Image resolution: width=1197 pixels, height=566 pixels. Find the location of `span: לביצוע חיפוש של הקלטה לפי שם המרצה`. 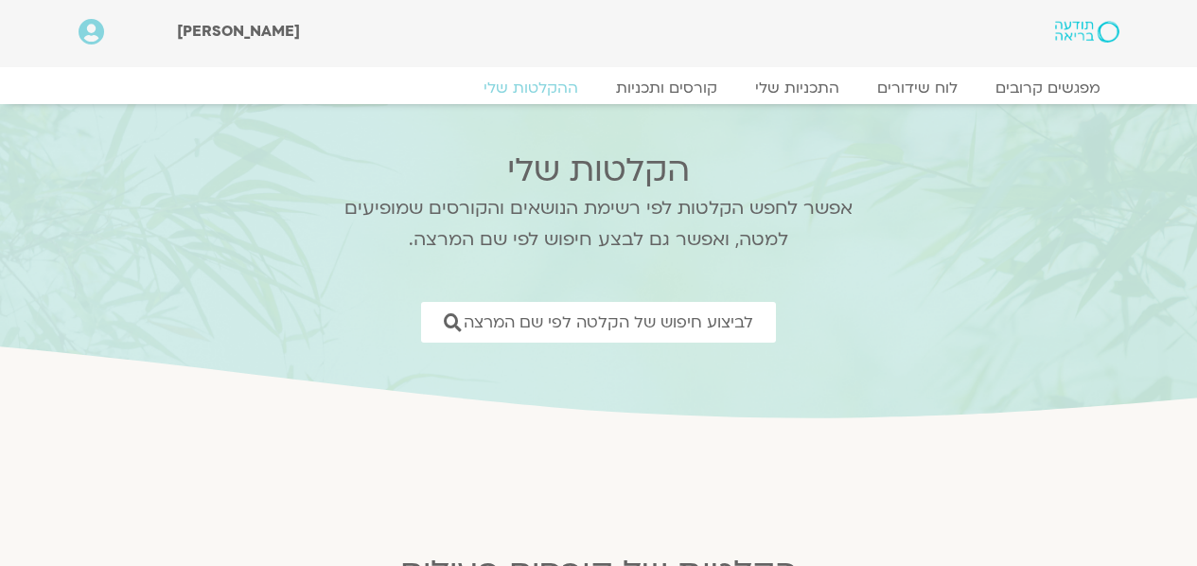

span: לביצוע חיפוש של הקלטה לפי שם המרצה is located at coordinates (608, 322).